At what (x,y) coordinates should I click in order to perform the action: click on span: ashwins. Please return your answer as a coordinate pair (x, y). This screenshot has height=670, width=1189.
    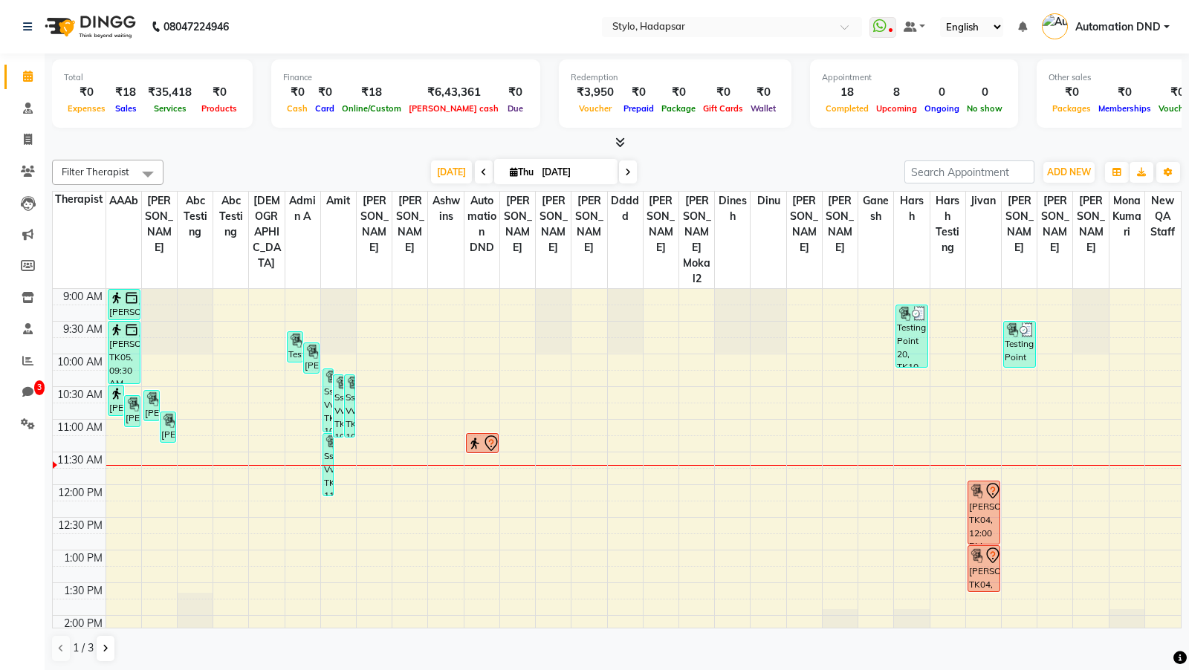
    Looking at the image, I should click on (445, 209).